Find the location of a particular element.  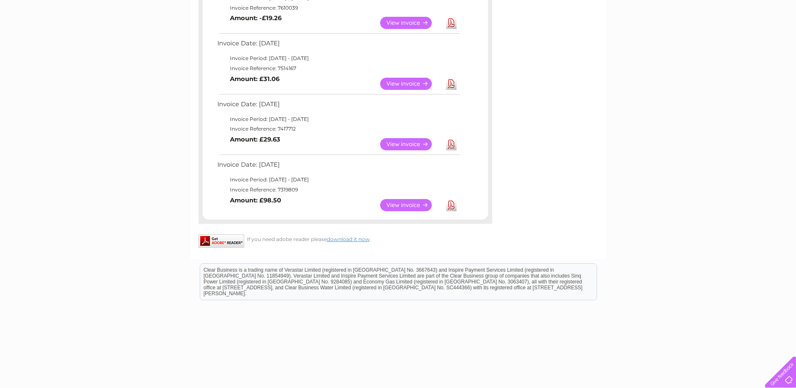

a: Log out is located at coordinates (778, 39).